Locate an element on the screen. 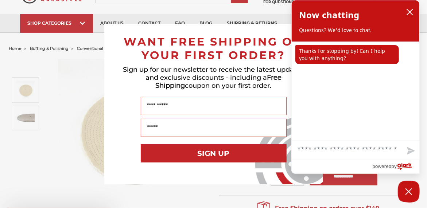  a: Powered by Olark is located at coordinates (396, 167).